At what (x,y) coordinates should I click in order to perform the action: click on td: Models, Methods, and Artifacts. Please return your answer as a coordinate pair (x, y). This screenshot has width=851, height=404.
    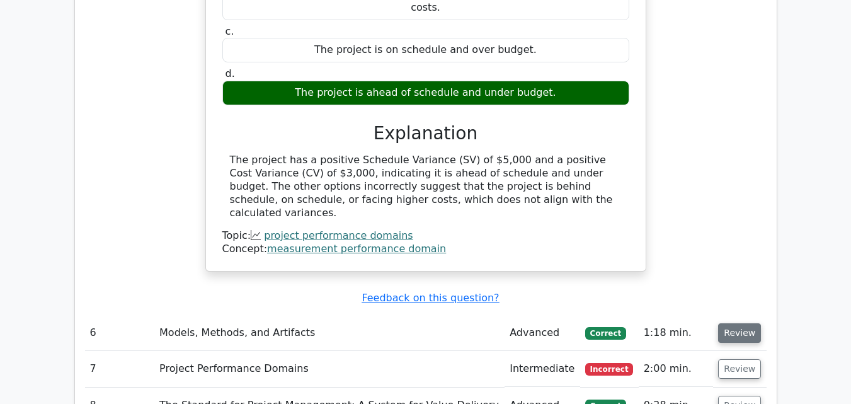
    Looking at the image, I should click on (329, 333).